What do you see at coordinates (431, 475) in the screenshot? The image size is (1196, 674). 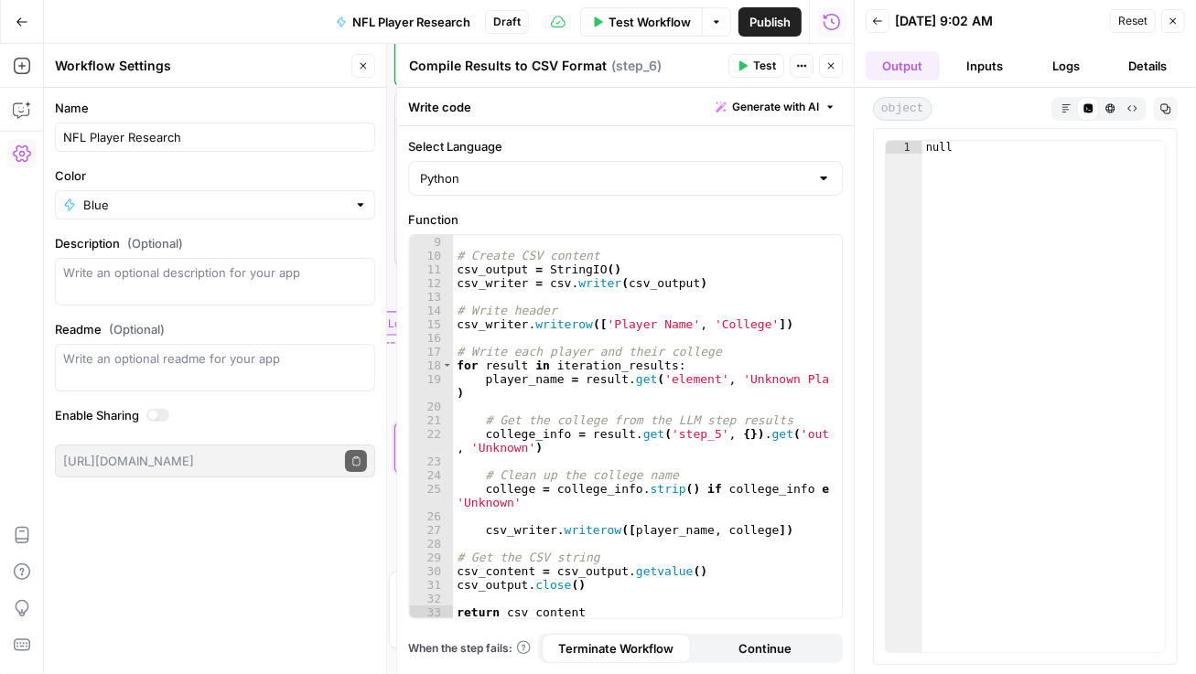 I see `div: 24` at bounding box center [431, 475].